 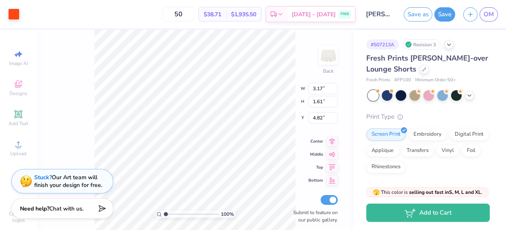 What do you see at coordinates (344, 14) in the screenshot?
I see `span: FREE` at bounding box center [344, 14].